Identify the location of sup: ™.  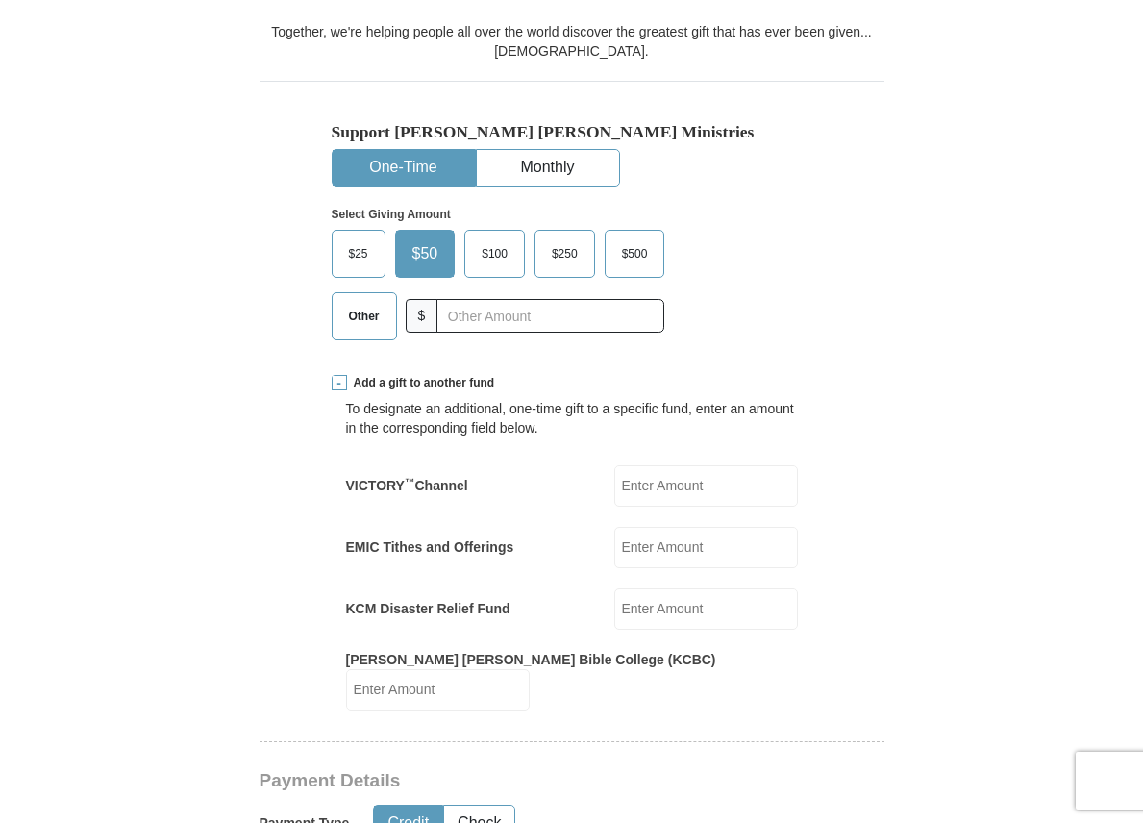
(410, 482).